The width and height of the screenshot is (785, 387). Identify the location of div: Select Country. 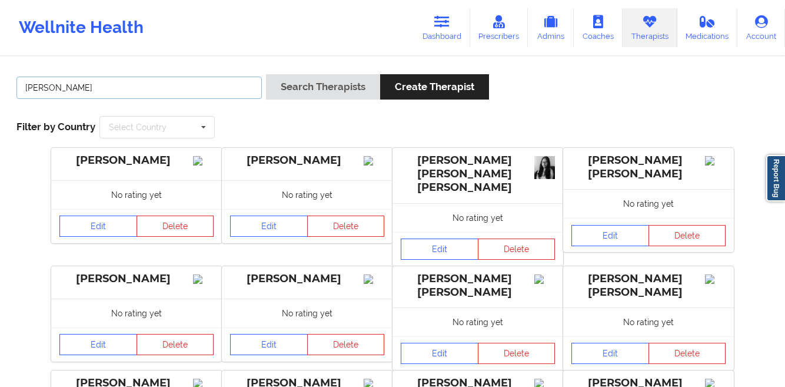
(138, 127).